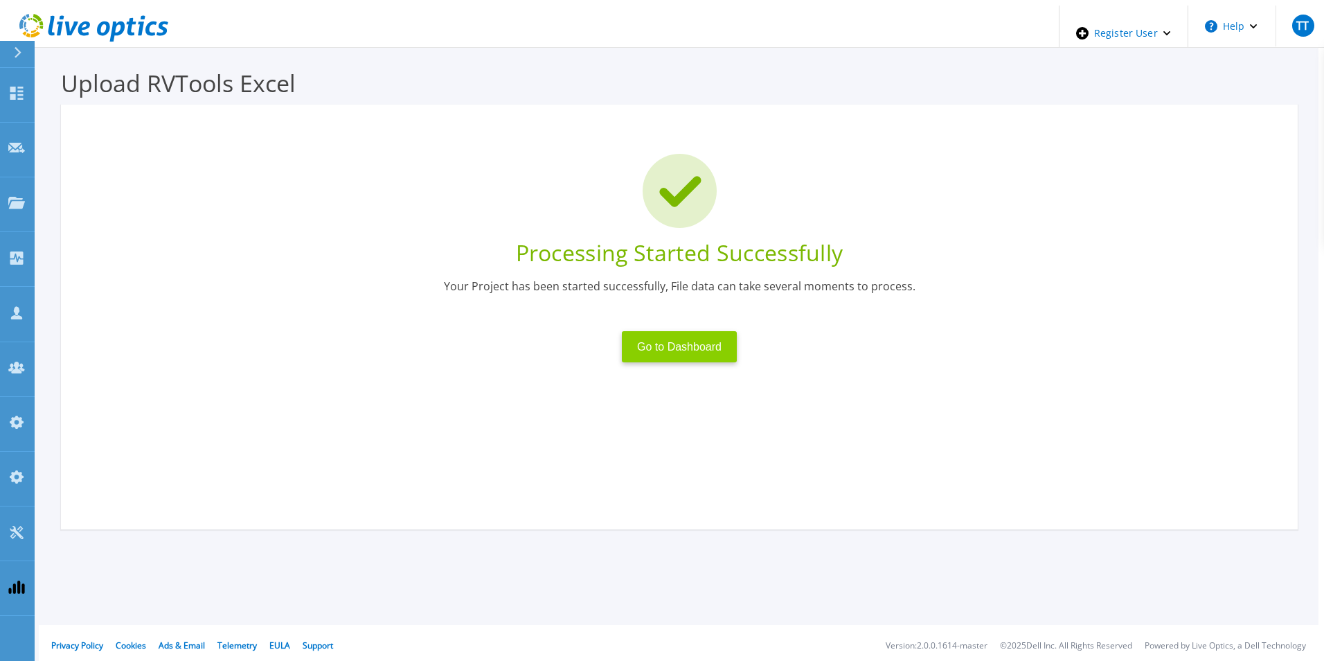 The height and width of the screenshot is (661, 1324). I want to click on a: Telemetry, so click(237, 645).